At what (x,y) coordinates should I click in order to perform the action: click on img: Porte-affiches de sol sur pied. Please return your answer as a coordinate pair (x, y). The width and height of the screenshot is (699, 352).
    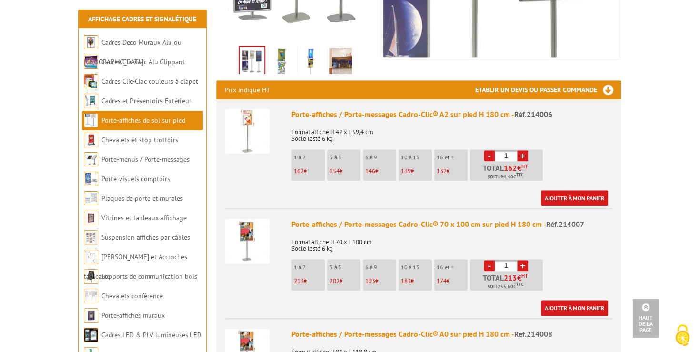
    Looking at the image, I should click on (91, 120).